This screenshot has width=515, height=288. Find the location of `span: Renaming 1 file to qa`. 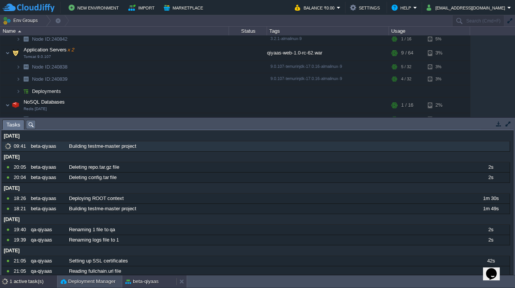

span: Renaming 1 file to qa is located at coordinates (92, 230).